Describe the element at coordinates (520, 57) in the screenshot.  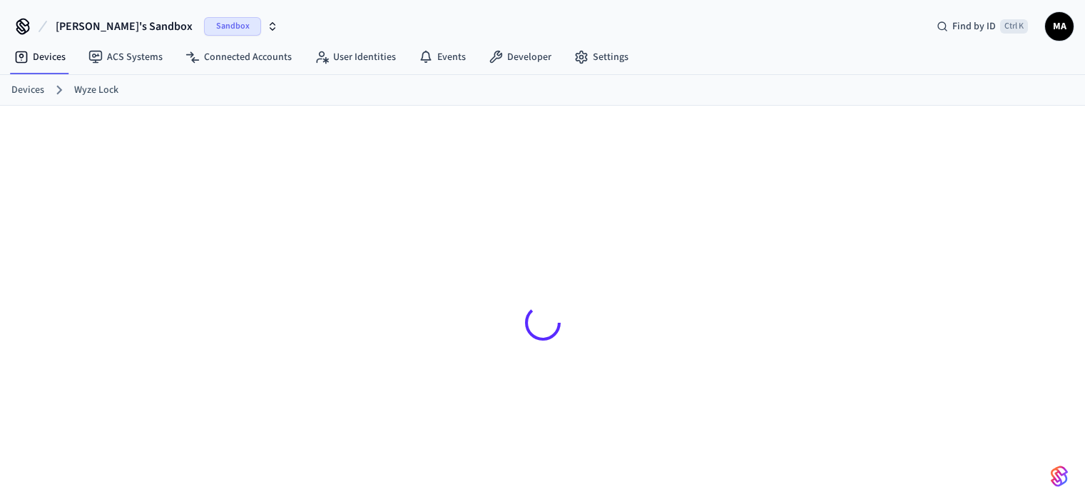
I see `a: Developer` at that location.